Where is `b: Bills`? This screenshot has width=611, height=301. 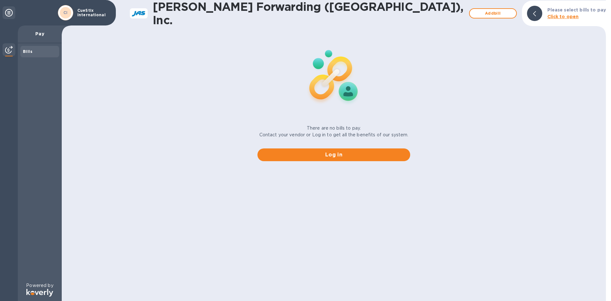 b: Bills is located at coordinates (28, 51).